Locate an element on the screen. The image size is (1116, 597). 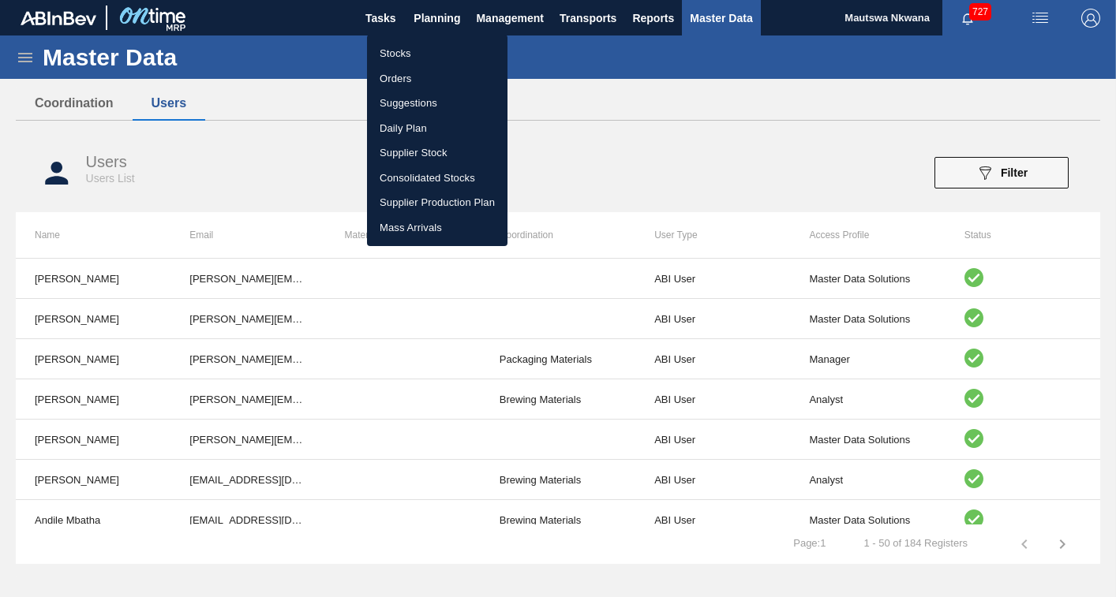
a: Daily Plan is located at coordinates (437, 129).